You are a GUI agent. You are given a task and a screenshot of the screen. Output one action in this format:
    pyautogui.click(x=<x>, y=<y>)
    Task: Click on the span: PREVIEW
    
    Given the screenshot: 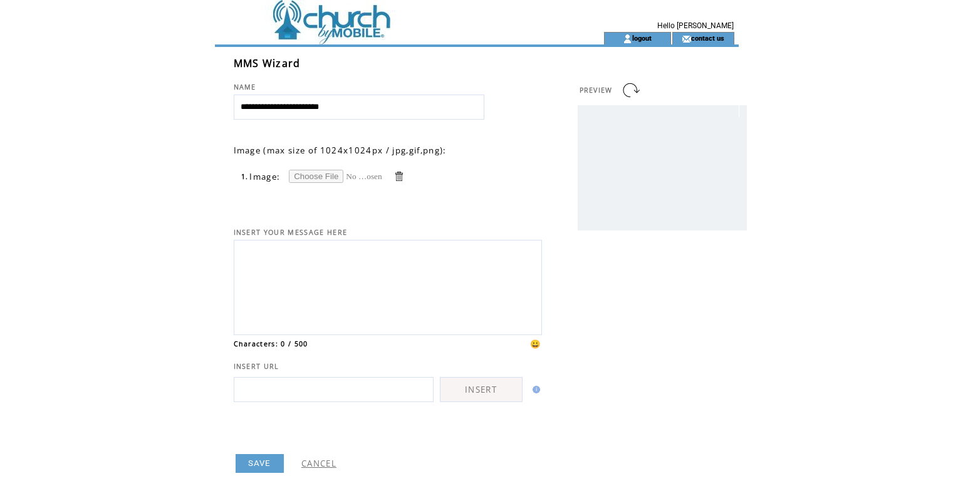 What is the action you would take?
    pyautogui.click(x=596, y=90)
    